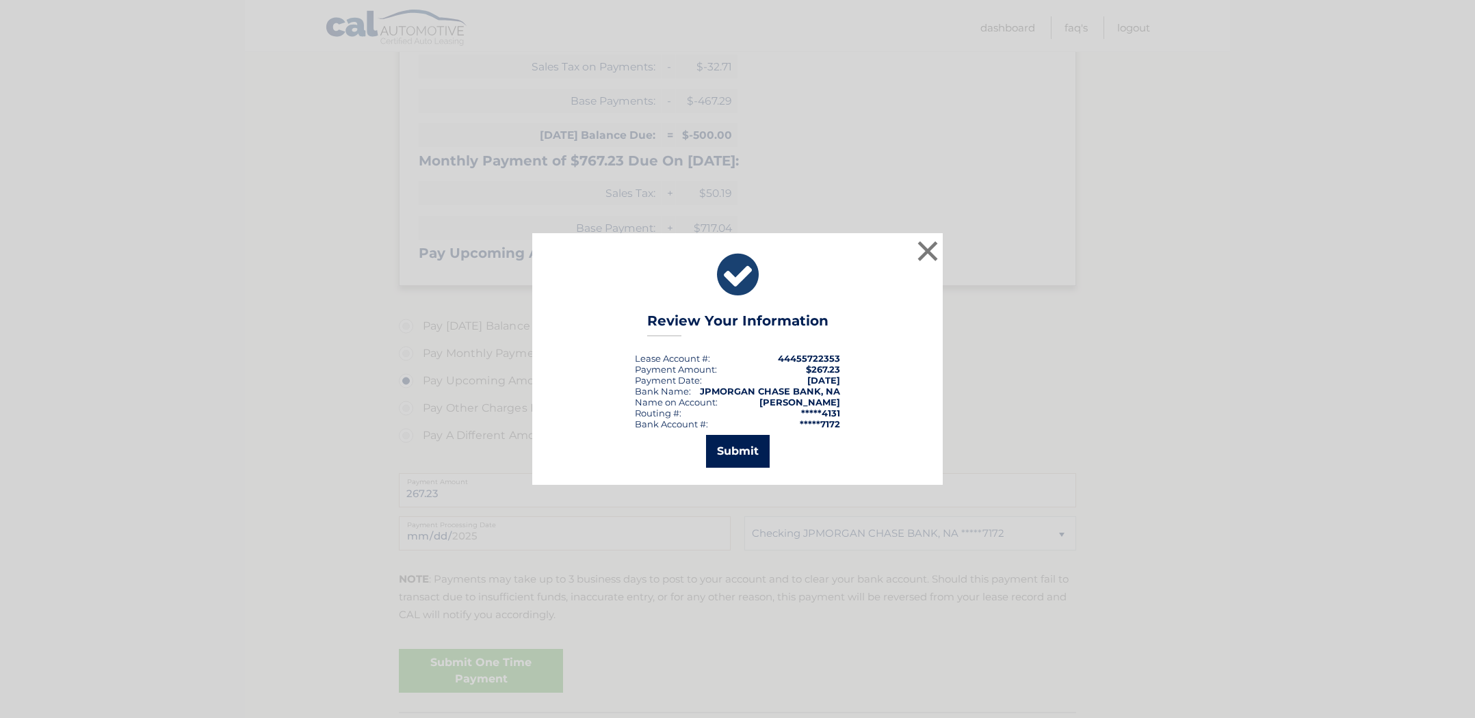 This screenshot has height=718, width=1475. Describe the element at coordinates (823, 369) in the screenshot. I see `span: $267.23` at that location.